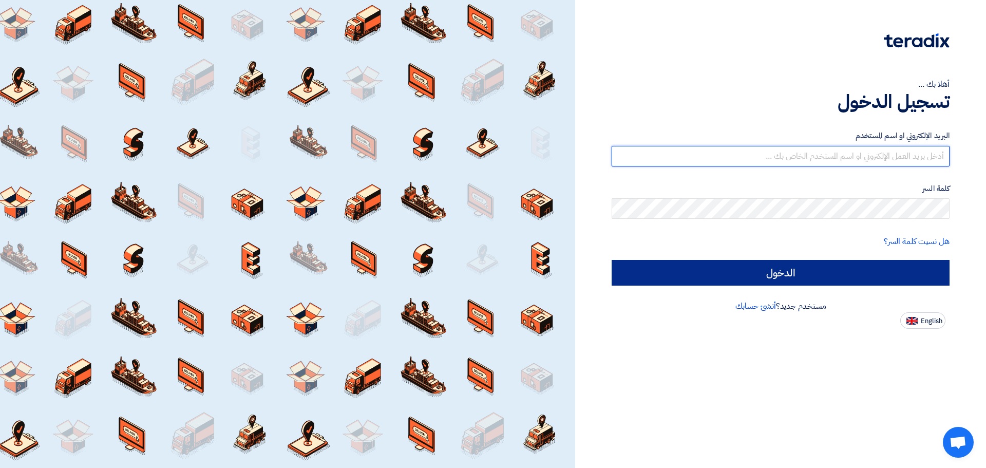 Image resolution: width=986 pixels, height=468 pixels. I want to click on span: English, so click(932, 321).